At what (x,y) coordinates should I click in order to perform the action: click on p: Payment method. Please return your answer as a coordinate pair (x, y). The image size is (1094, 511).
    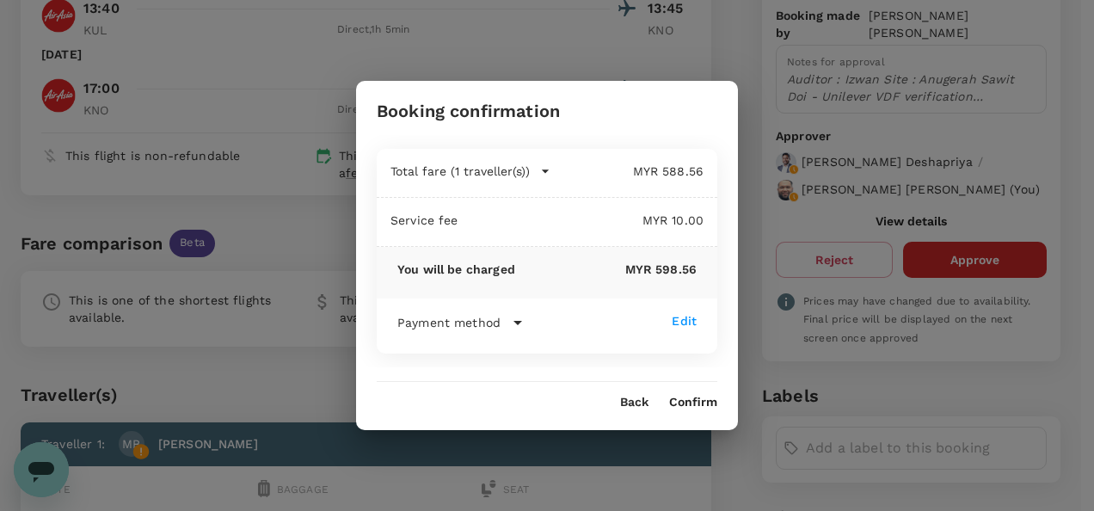
    Looking at the image, I should click on (449, 323).